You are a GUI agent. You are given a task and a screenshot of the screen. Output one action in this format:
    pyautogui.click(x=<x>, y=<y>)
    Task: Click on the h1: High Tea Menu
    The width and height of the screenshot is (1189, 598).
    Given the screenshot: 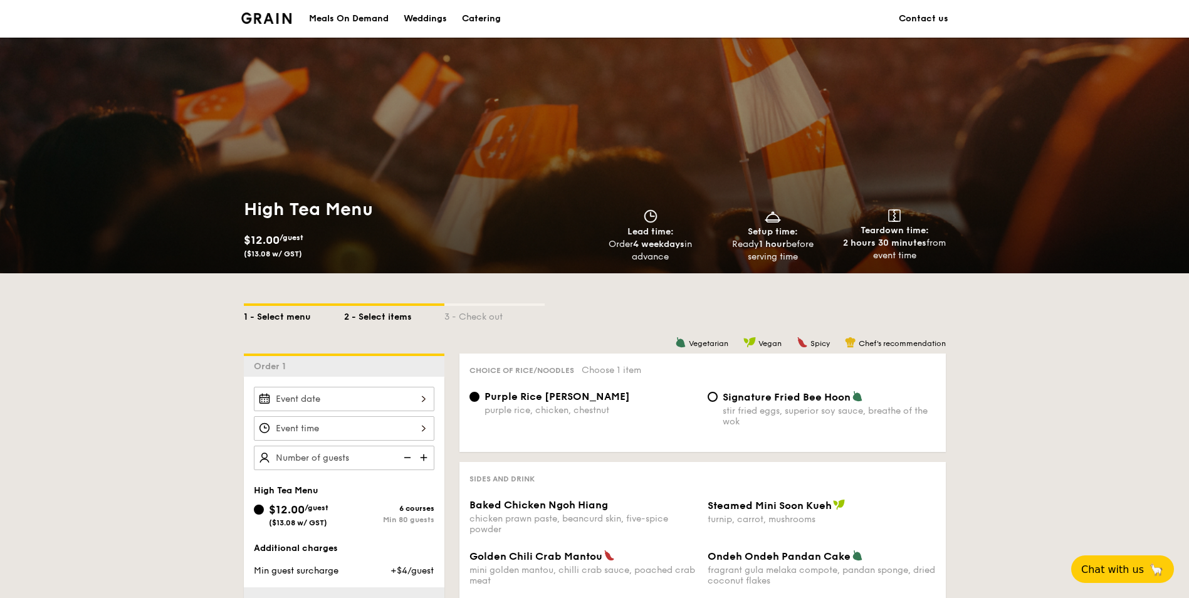 What is the action you would take?
    pyautogui.click(x=417, y=209)
    